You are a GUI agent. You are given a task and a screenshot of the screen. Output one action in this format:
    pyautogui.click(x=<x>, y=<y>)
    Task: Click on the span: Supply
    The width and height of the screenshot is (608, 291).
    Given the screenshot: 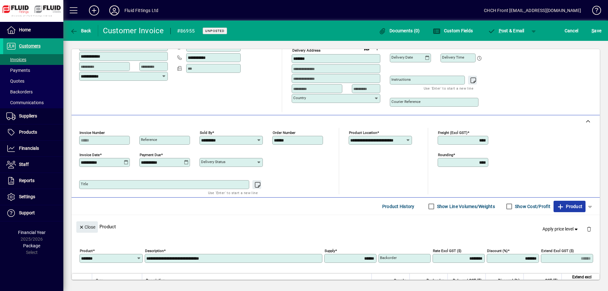 What is the action you would take?
    pyautogui.click(x=399, y=280)
    